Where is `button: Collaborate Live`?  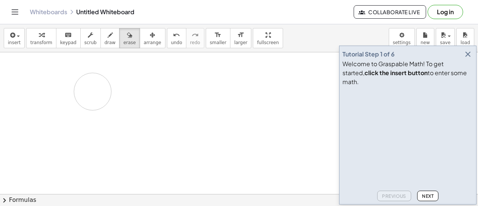
button: Collaborate Live is located at coordinates (390, 12).